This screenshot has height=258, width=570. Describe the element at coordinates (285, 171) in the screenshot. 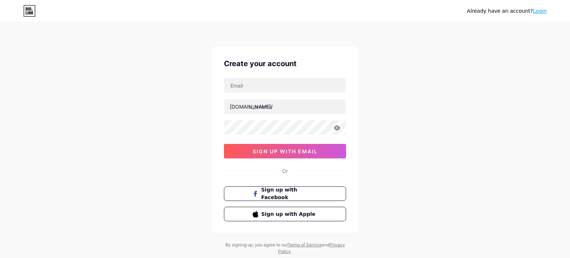

I see `div: Or` at that location.